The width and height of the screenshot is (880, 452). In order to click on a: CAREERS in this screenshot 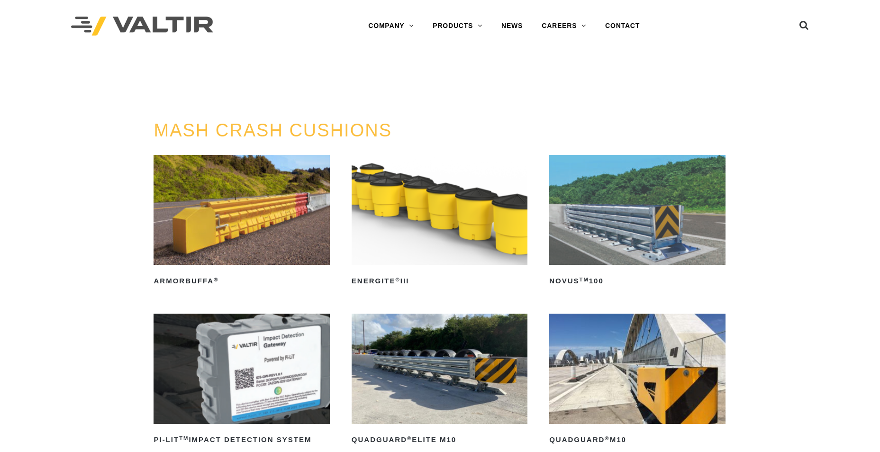, I will do `click(564, 26)`.